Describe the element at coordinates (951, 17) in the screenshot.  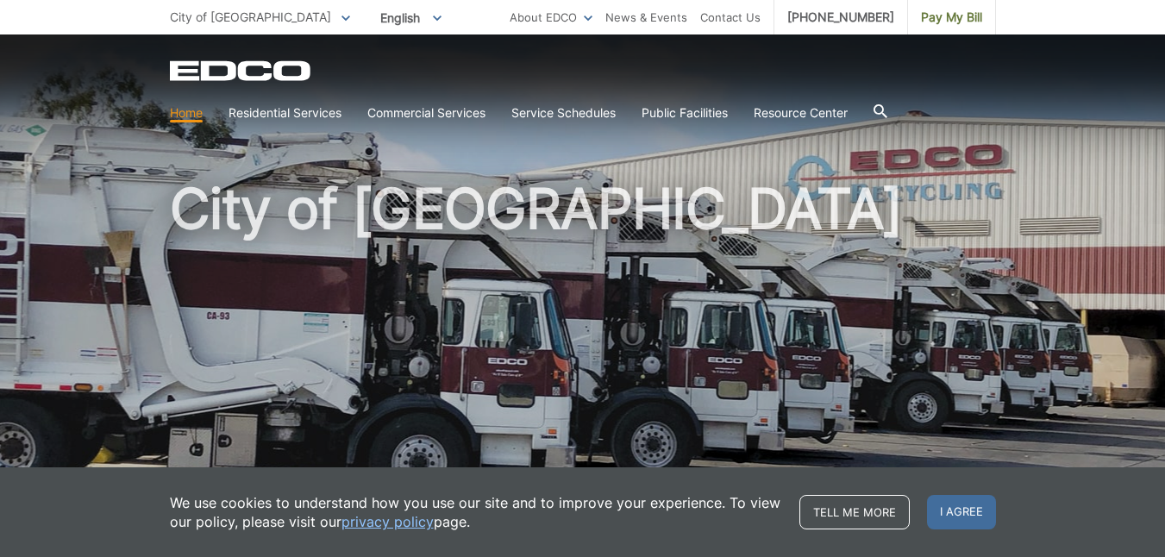
I see `span: Pay My Bill` at that location.